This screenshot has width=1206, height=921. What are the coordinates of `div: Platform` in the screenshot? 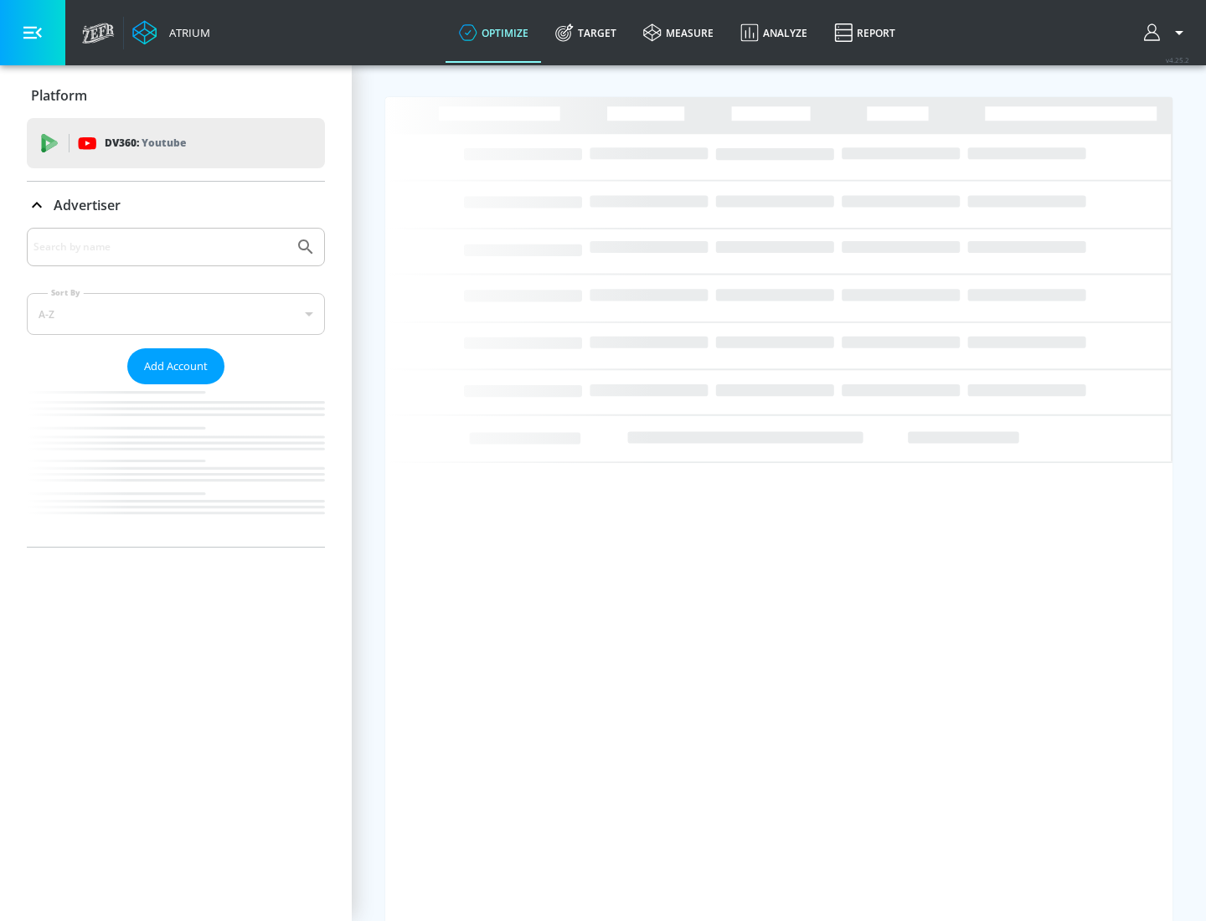 It's located at (176, 95).